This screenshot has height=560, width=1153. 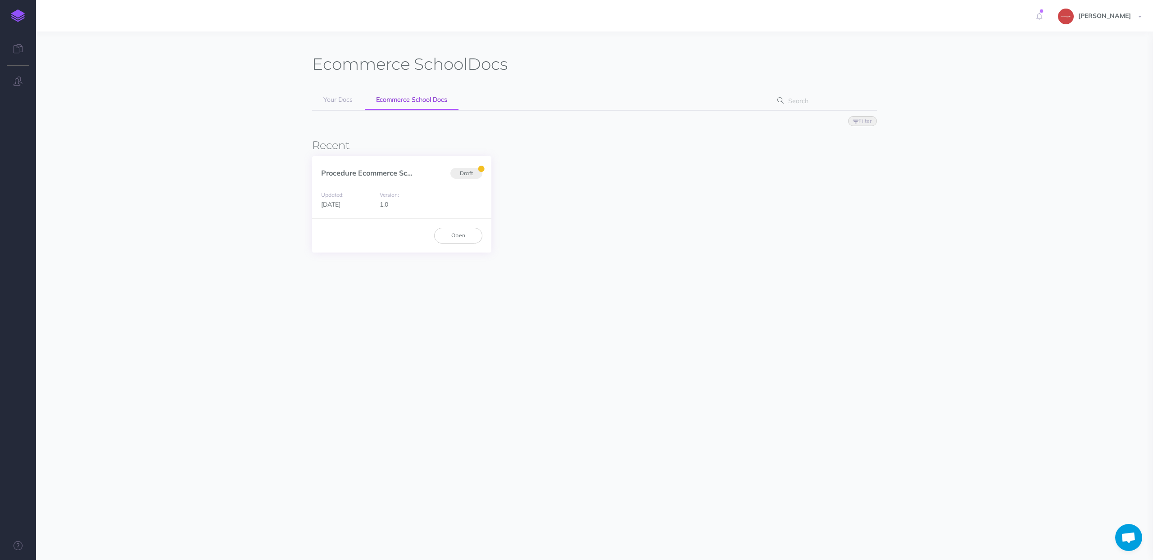 I want to click on img: 272305e6071d9c425e97da59a84c7026.jpg, so click(x=1065, y=16).